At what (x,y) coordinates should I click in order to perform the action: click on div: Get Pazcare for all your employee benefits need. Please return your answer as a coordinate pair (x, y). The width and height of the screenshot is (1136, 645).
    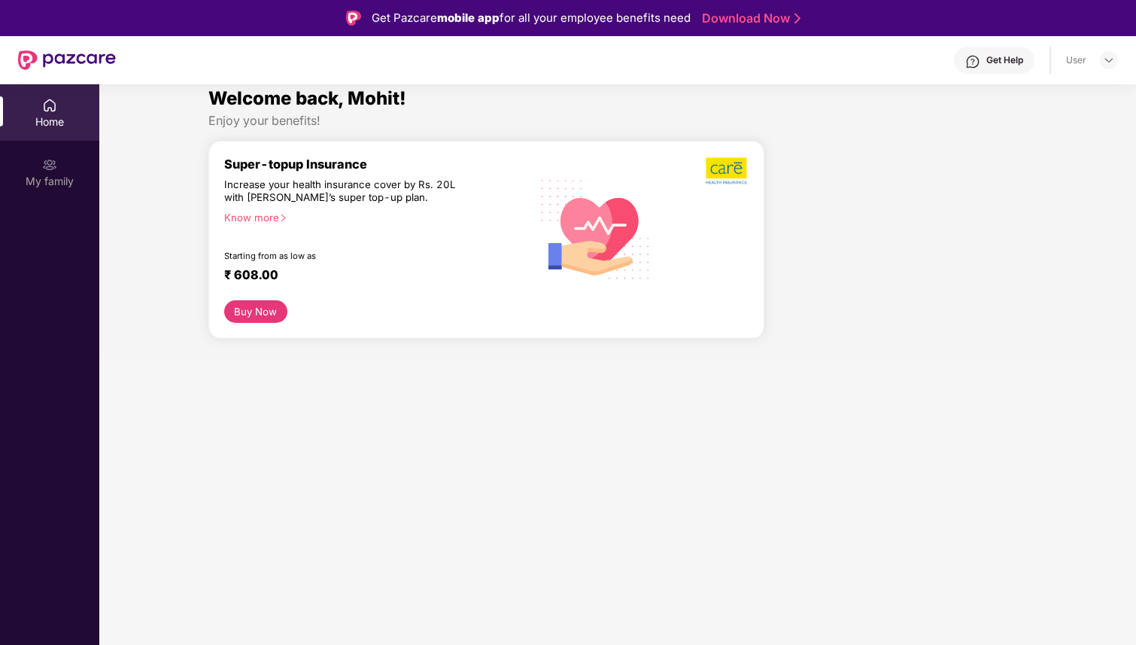
    Looking at the image, I should click on (531, 18).